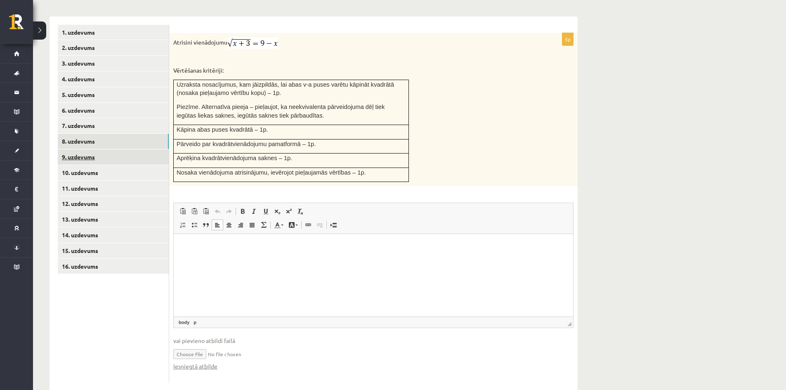 Image resolution: width=786 pixels, height=390 pixels. I want to click on span: Uzraksta nosacījumus, kam jāizpildās, lai abas v-a puses varētu kāpināt kvadrātā (nosaka pieļauja..., so click(285, 89).